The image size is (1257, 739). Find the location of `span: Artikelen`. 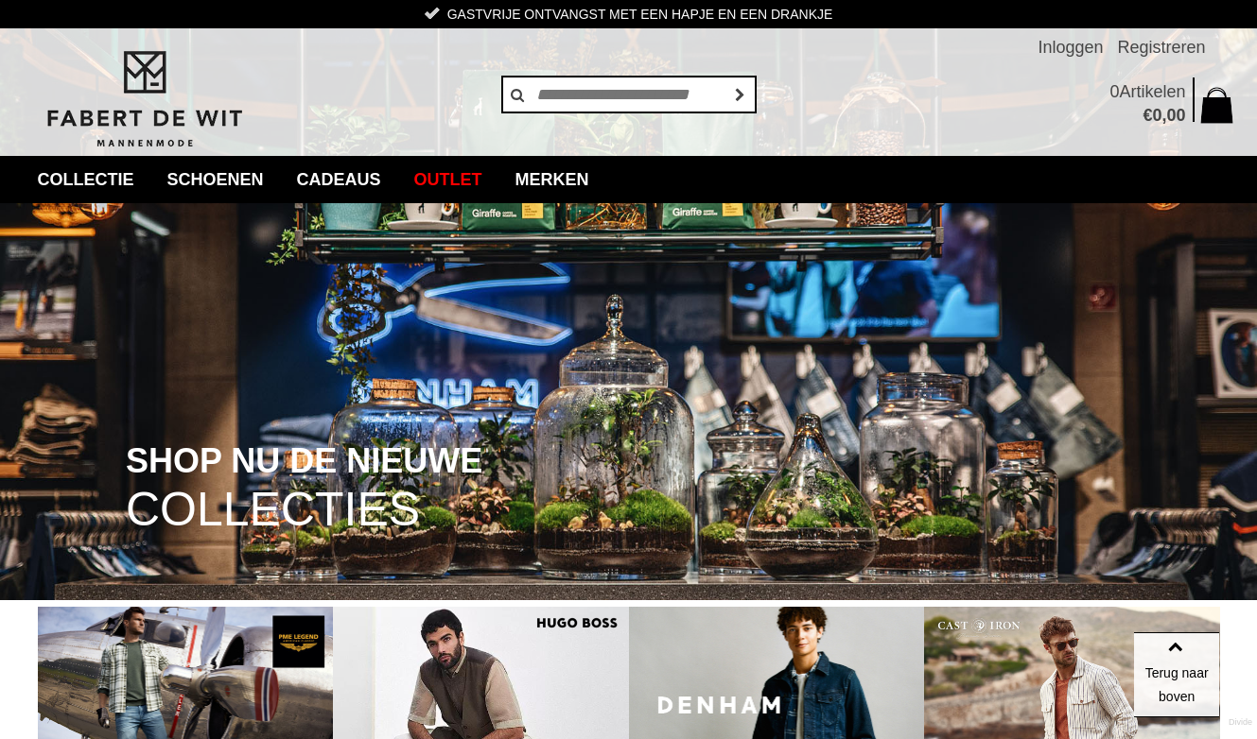

span: Artikelen is located at coordinates (1152, 92).